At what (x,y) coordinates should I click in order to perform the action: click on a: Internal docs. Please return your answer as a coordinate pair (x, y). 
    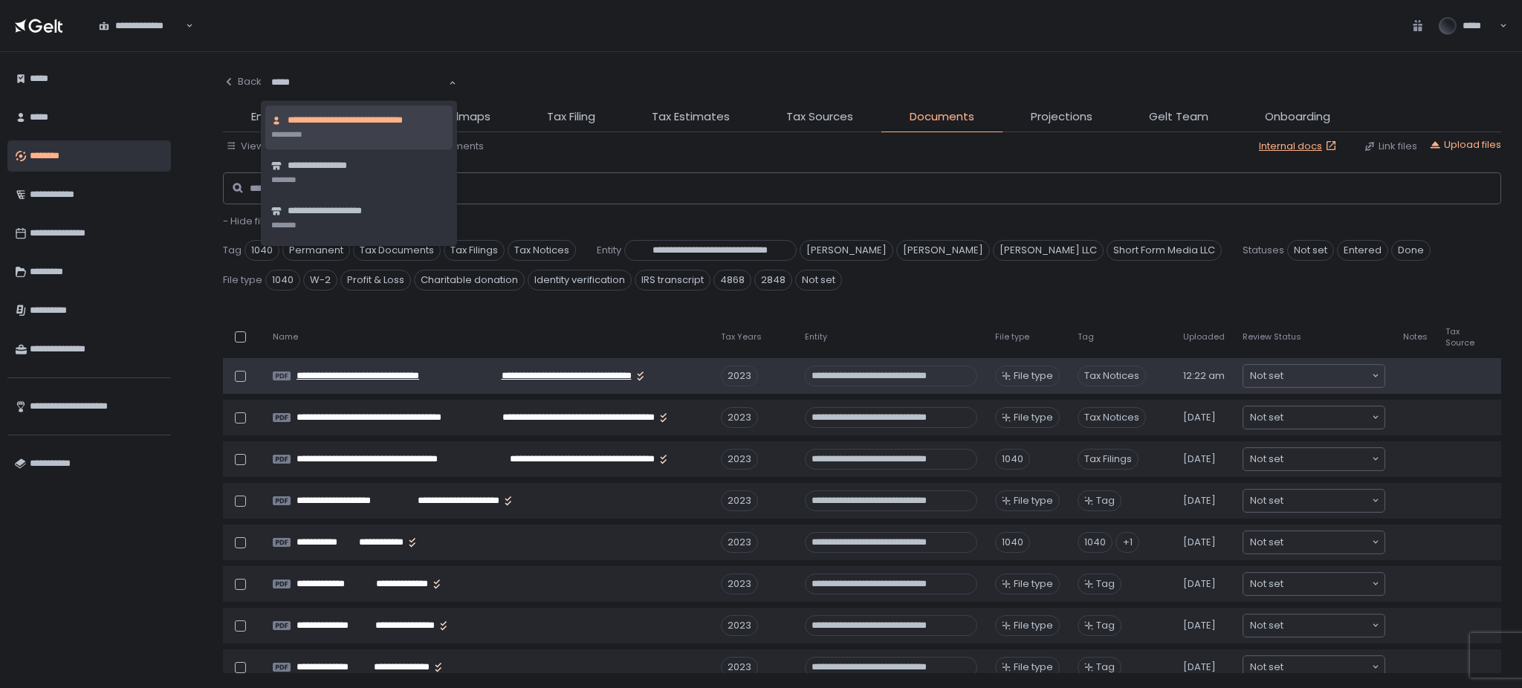
    Looking at the image, I should click on (1299, 146).